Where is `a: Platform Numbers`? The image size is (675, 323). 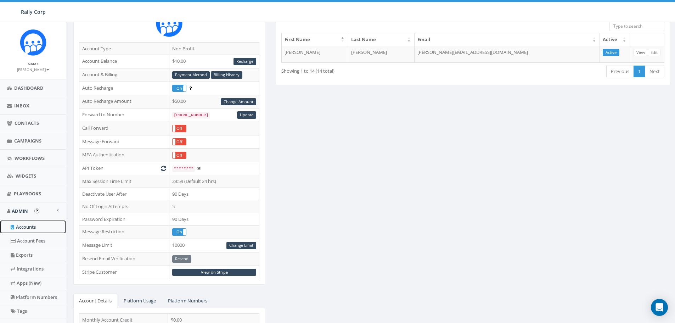
a: Platform Numbers is located at coordinates (187, 300).